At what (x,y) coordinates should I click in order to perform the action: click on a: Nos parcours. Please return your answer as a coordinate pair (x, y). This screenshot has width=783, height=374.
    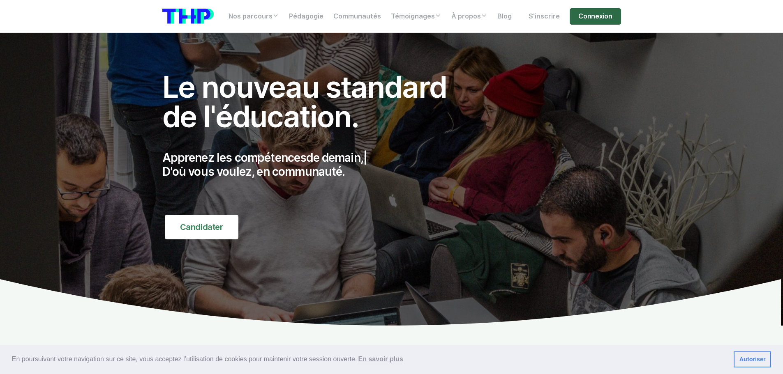
    Looking at the image, I should click on (254, 16).